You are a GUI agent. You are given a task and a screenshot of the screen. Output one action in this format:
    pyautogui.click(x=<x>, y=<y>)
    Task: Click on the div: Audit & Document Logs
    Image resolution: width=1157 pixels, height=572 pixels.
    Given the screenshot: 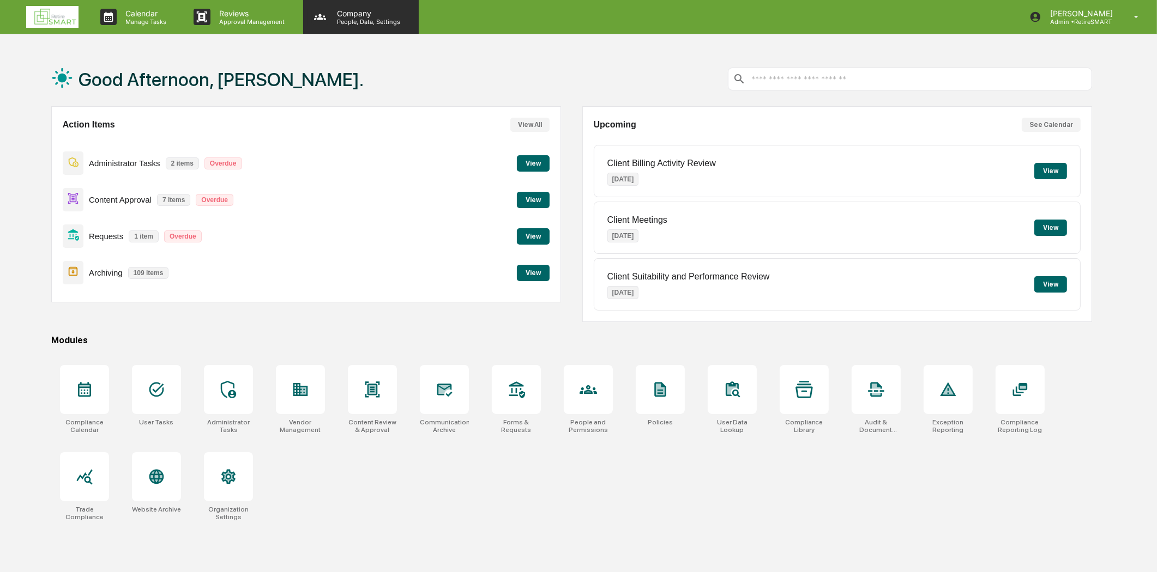 What is the action you would take?
    pyautogui.click(x=876, y=426)
    